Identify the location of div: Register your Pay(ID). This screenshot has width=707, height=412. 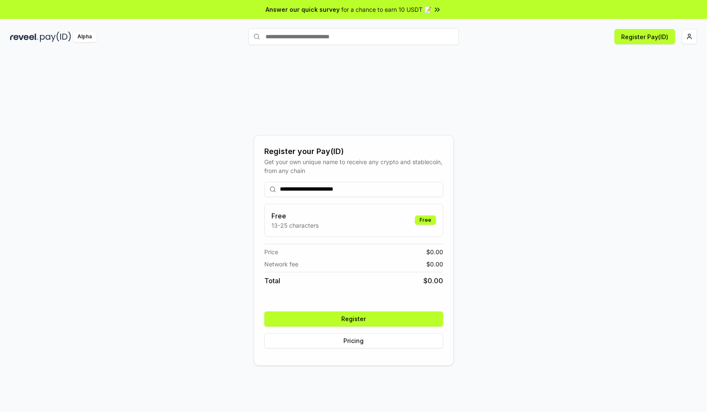
(353, 151).